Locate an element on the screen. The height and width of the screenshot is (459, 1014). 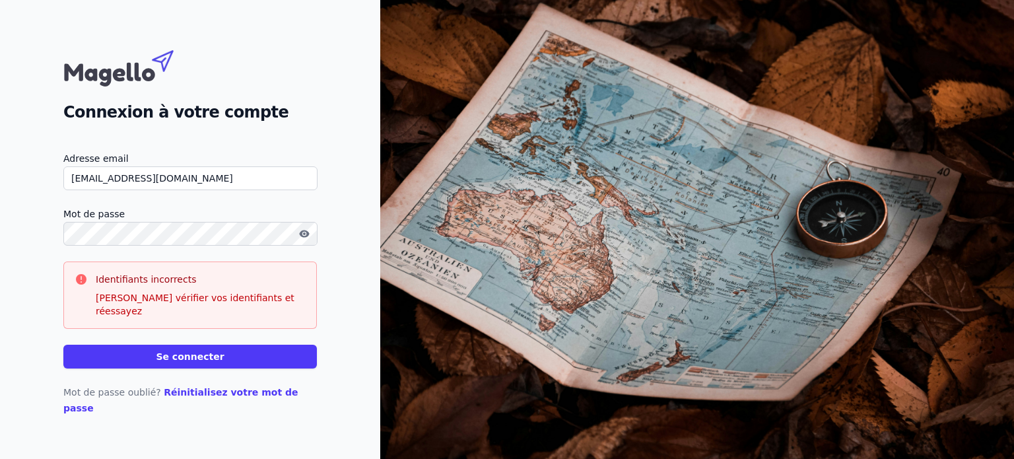
img: Magello is located at coordinates (133, 67).